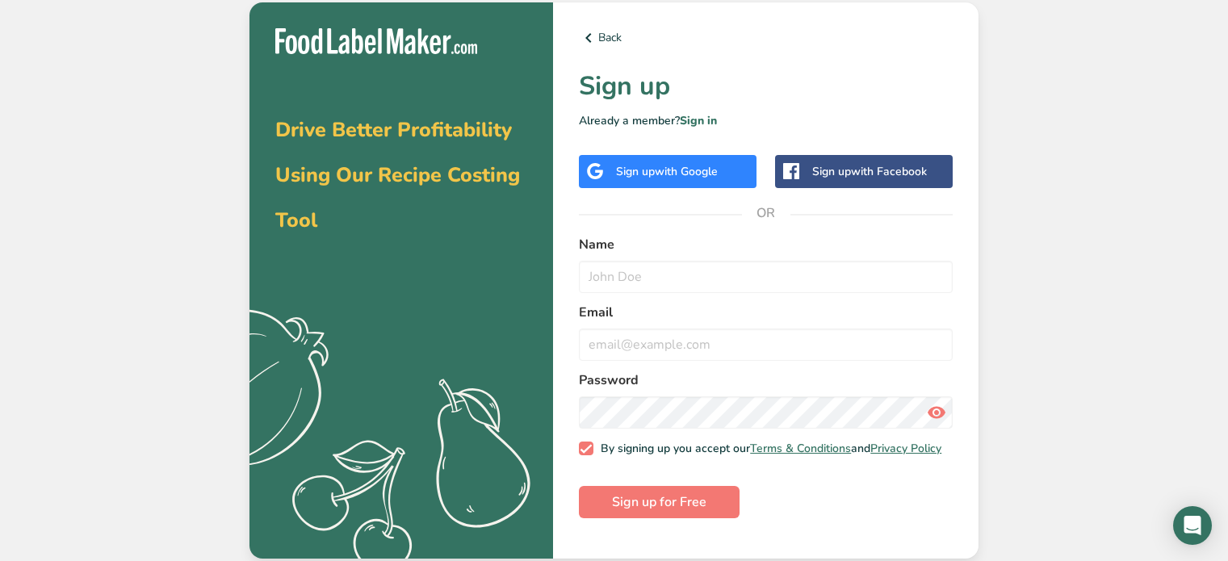 This screenshot has width=1228, height=561. Describe the element at coordinates (687, 171) in the screenshot. I see `span: with Google` at that location.